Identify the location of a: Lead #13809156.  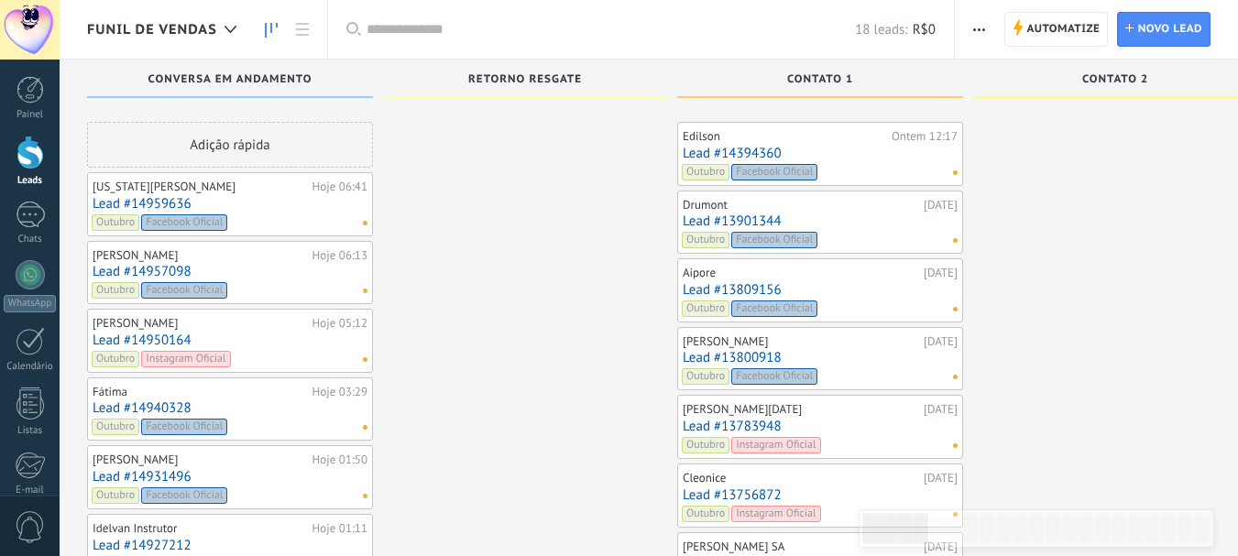
(820, 290).